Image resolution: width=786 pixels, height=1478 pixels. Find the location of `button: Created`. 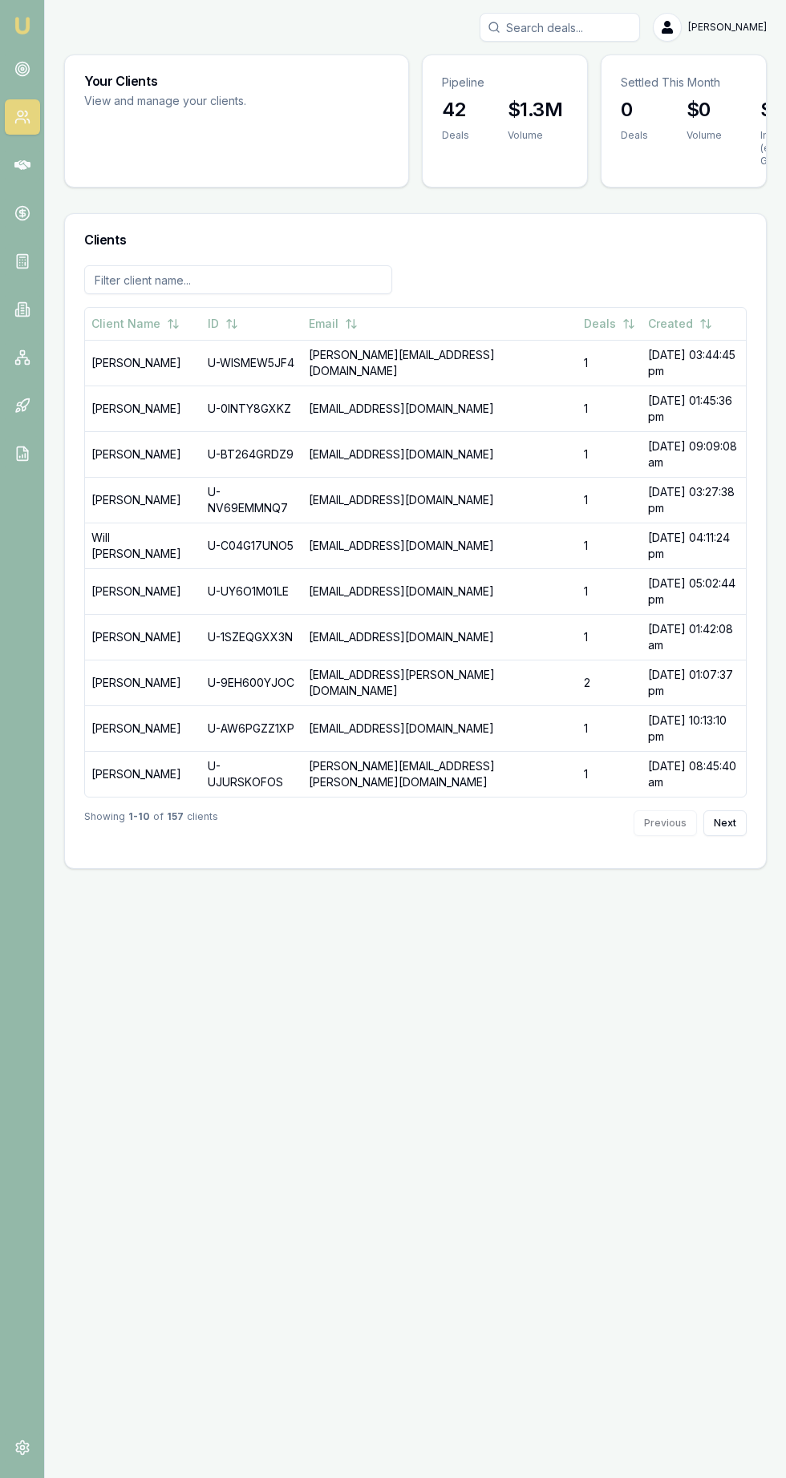

button: Created is located at coordinates (680, 324).